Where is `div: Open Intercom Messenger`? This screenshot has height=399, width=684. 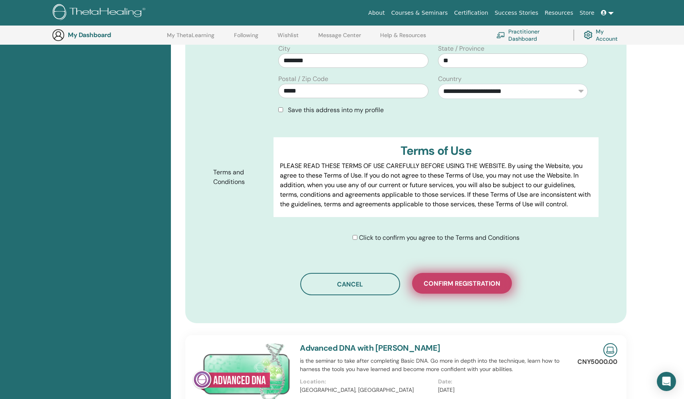
div: Open Intercom Messenger is located at coordinates (666, 381).